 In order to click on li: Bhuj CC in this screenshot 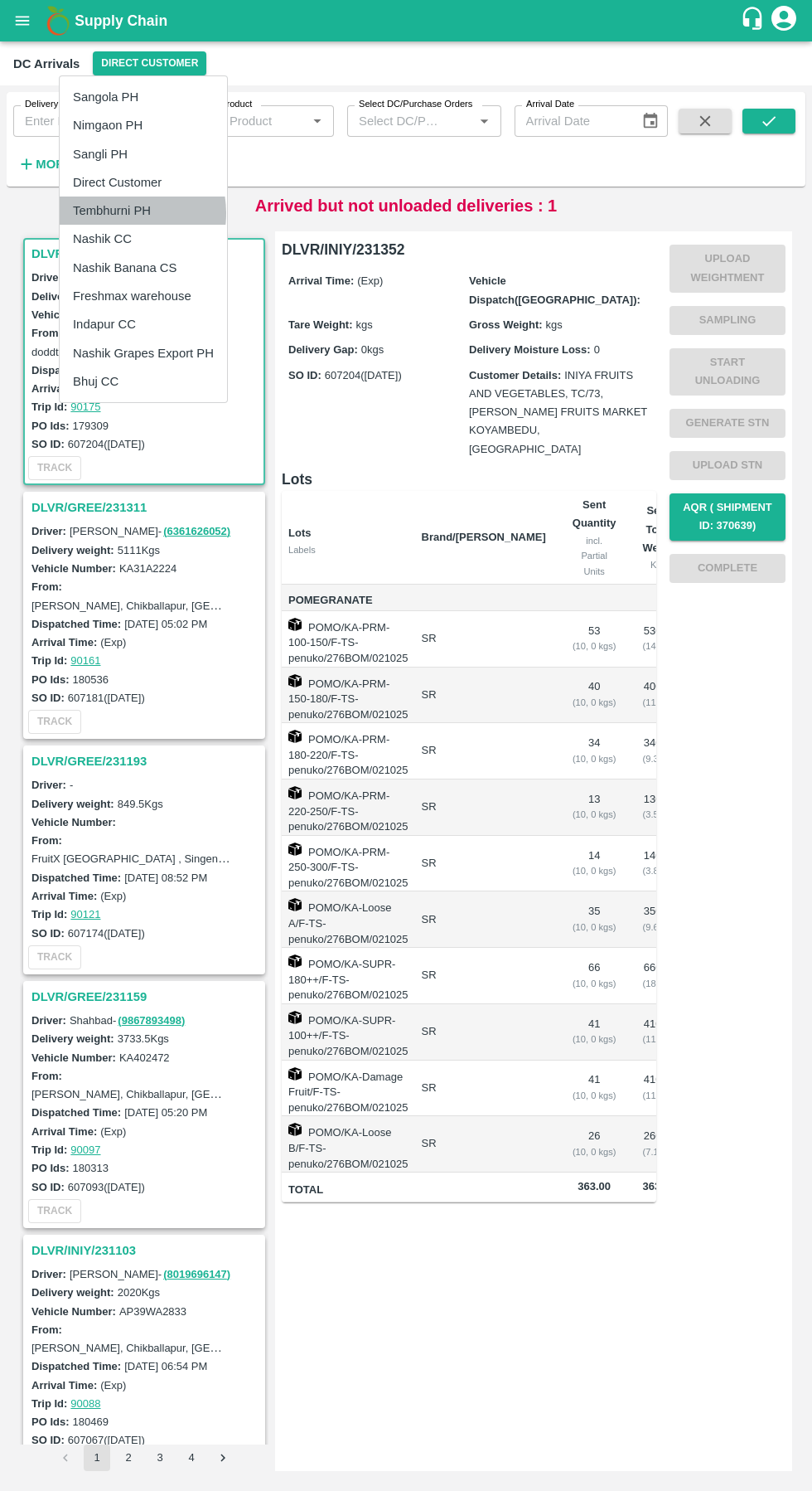, I will do `click(143, 381)`.